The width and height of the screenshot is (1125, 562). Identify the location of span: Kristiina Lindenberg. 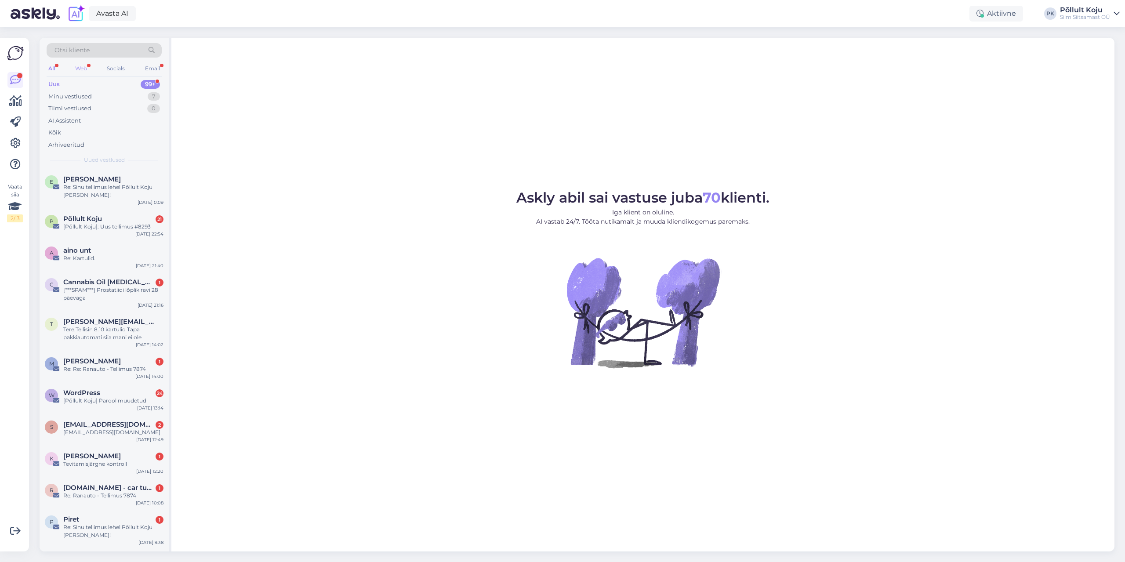
(92, 456).